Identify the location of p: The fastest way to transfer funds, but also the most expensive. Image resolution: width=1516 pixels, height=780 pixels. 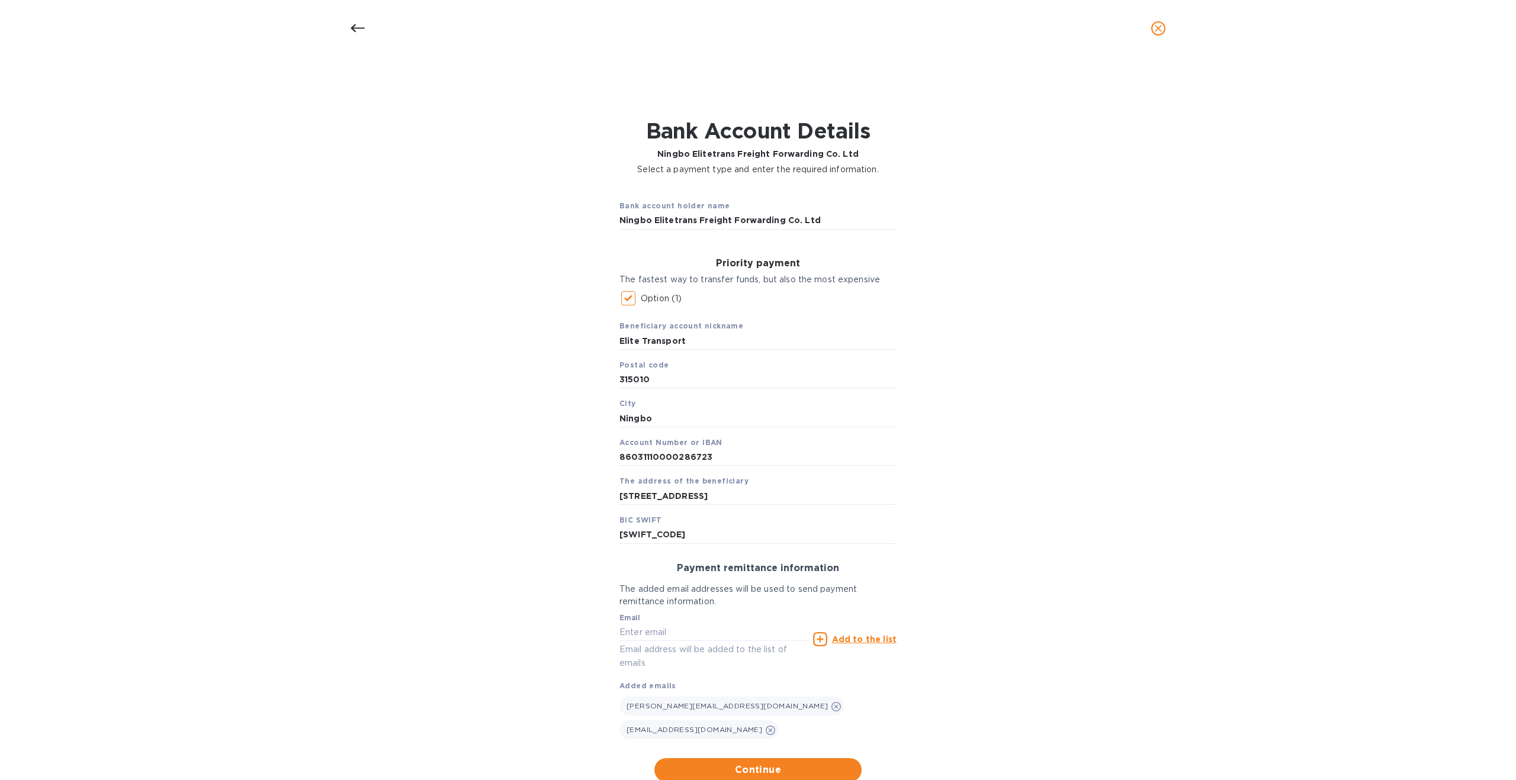
(758, 279).